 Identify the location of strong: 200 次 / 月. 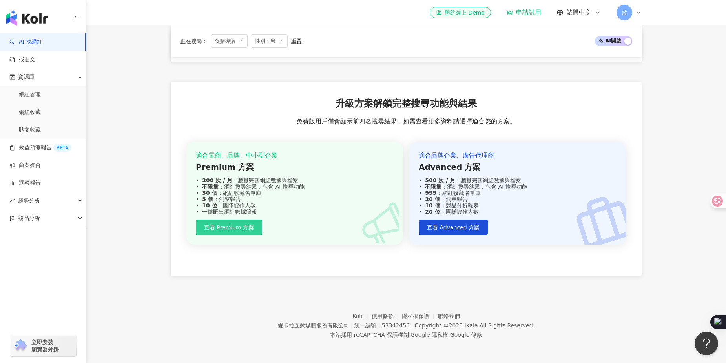
(217, 180).